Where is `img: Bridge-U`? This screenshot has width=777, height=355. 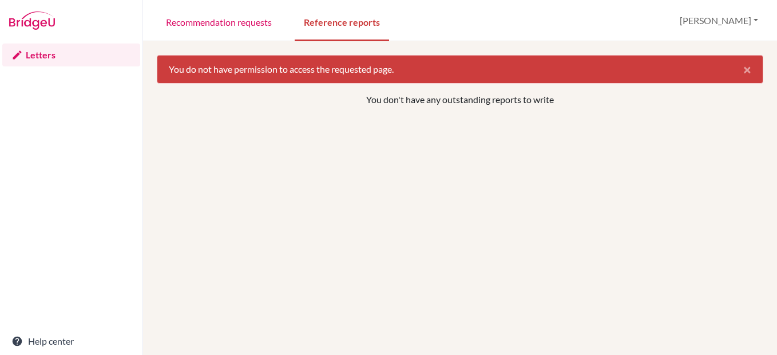 img: Bridge-U is located at coordinates (32, 21).